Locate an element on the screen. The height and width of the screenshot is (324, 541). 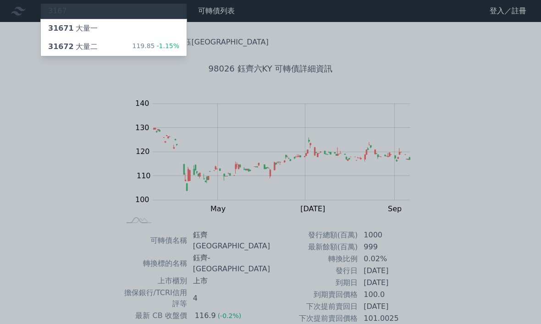
div: 119.85 is located at coordinates (155, 47).